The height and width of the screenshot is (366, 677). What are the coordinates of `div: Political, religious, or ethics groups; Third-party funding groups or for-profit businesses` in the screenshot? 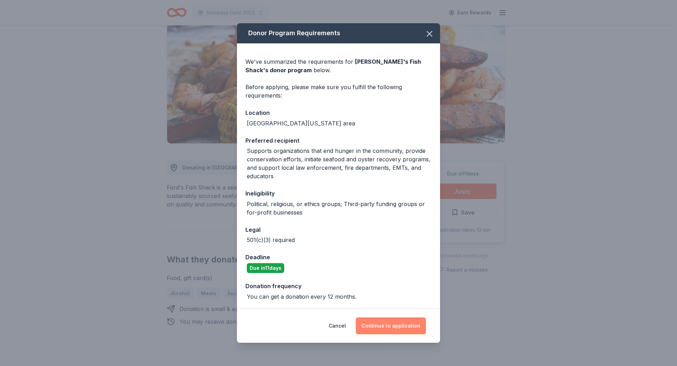 It's located at (339, 208).